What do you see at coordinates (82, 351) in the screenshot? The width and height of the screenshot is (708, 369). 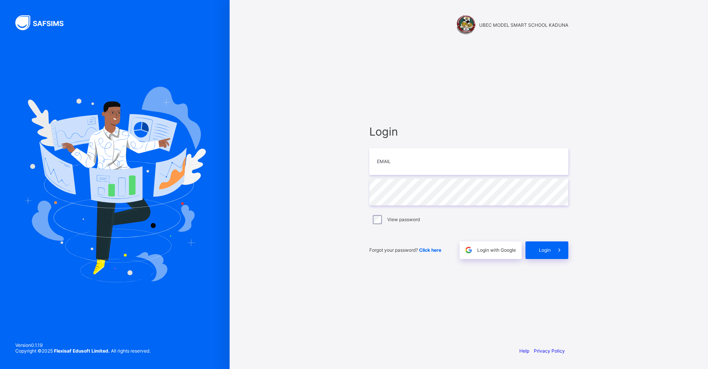 I see `strong: Flexisaf Edusoft Limited.` at bounding box center [82, 351].